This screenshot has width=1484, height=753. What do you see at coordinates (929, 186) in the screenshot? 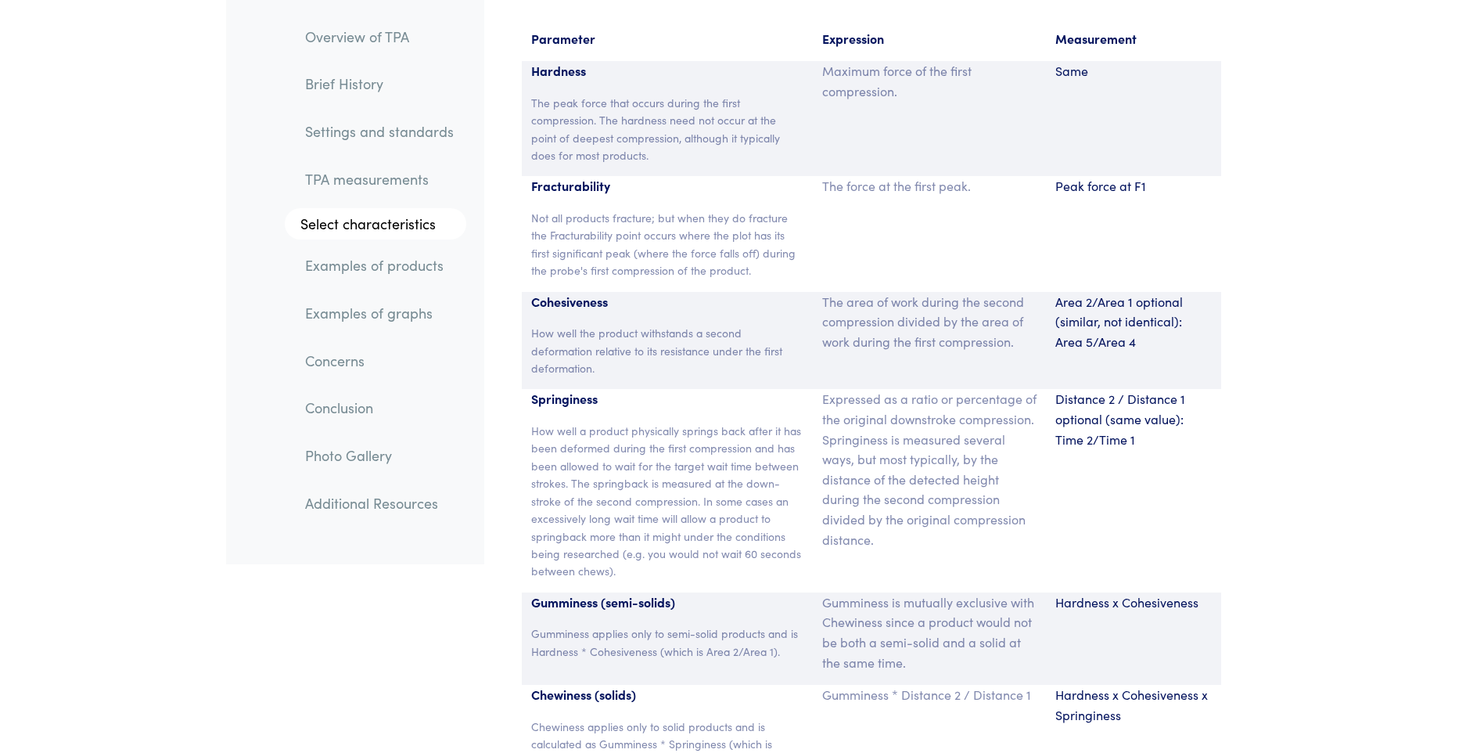
I see `p: The force at the first peak.` at bounding box center [929, 186].